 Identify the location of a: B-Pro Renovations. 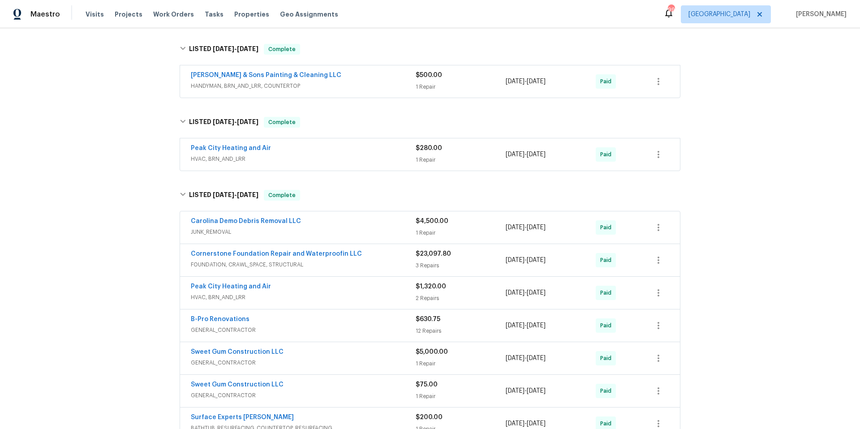
(220, 319).